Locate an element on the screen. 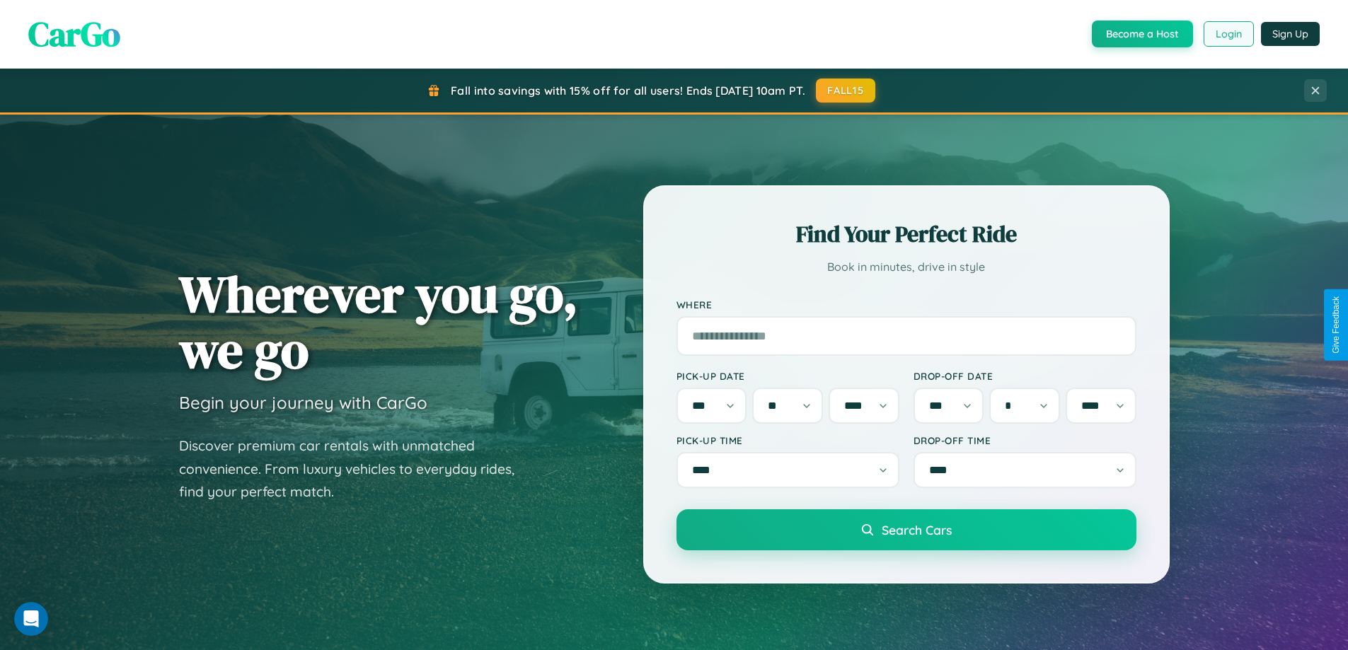 The width and height of the screenshot is (1348, 650). button: Login is located at coordinates (1228, 34).